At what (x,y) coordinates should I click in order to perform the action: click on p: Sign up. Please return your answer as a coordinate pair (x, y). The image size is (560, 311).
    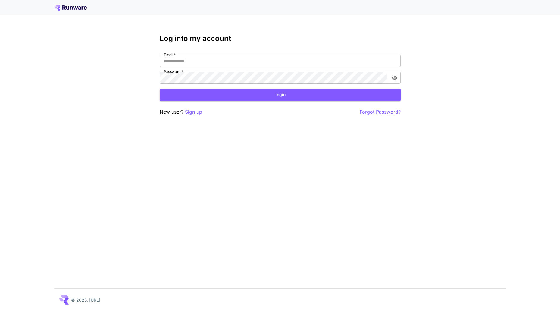
    Looking at the image, I should click on (193, 112).